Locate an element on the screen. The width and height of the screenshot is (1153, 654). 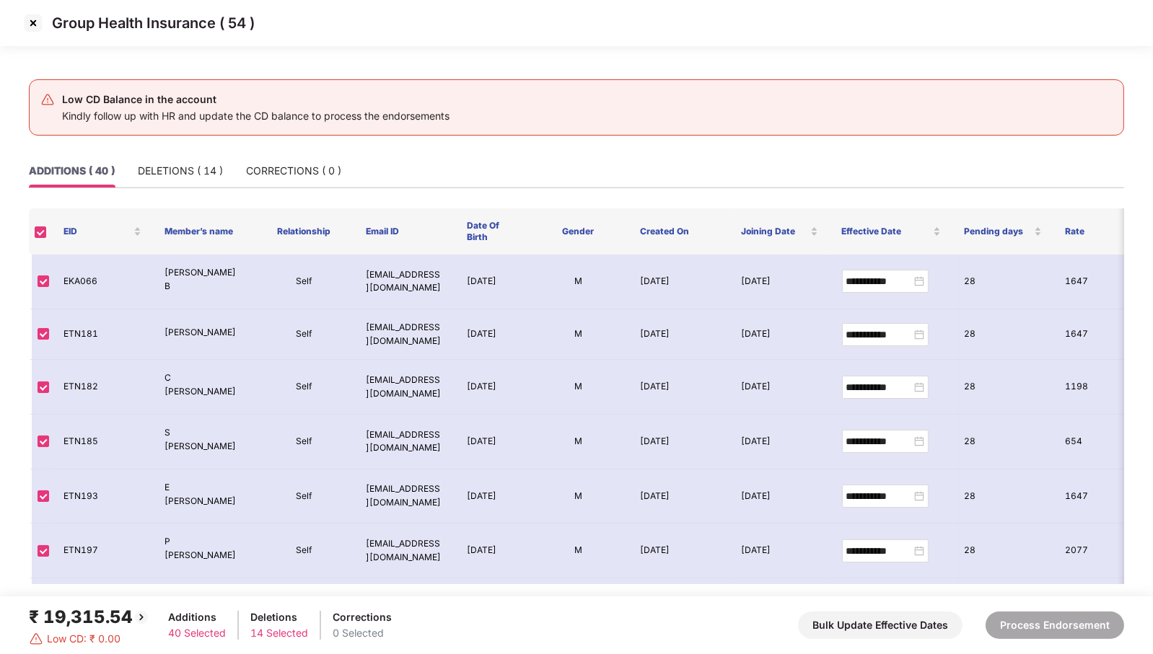
span: Joining Date is located at coordinates (774, 232).